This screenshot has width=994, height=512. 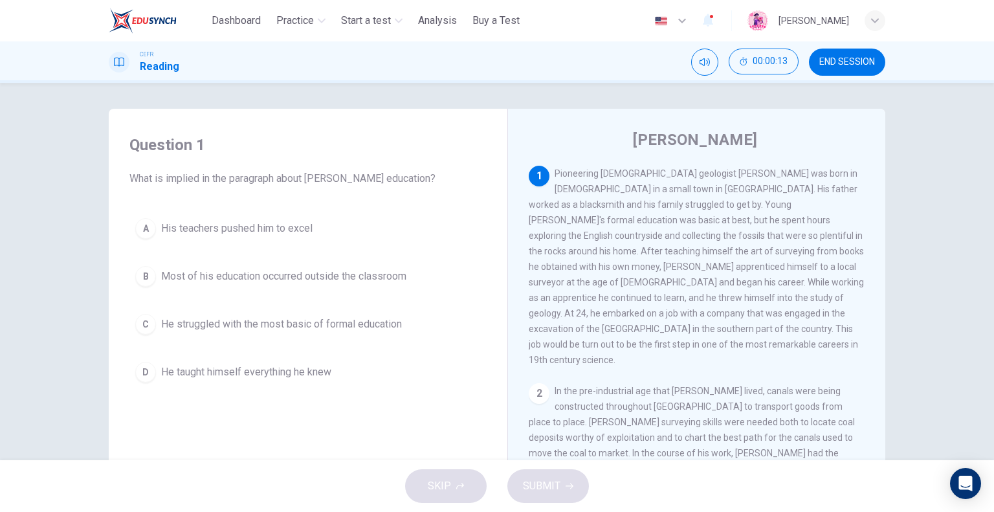 I want to click on div: B, so click(x=146, y=276).